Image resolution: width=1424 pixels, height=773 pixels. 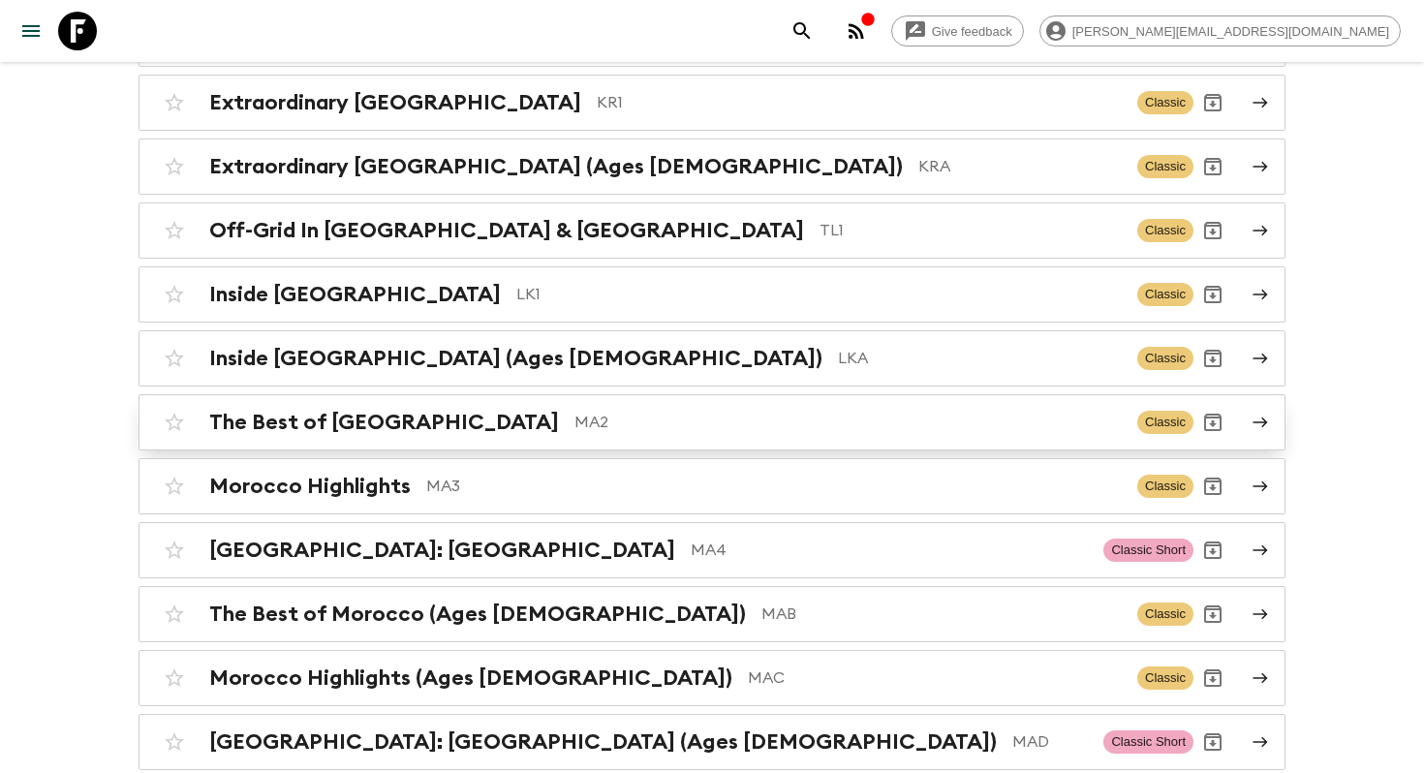 I want to click on p: KRA, so click(x=1020, y=167).